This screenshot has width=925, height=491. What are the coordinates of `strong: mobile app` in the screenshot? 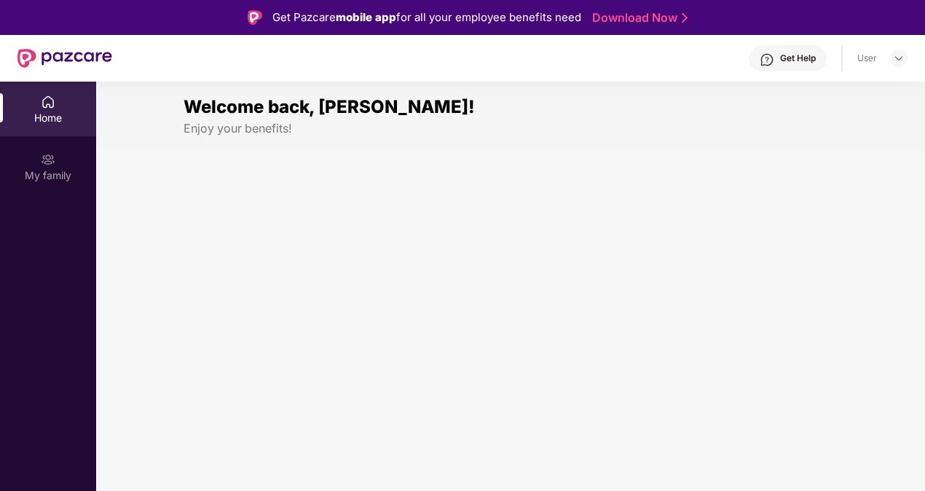 It's located at (365, 17).